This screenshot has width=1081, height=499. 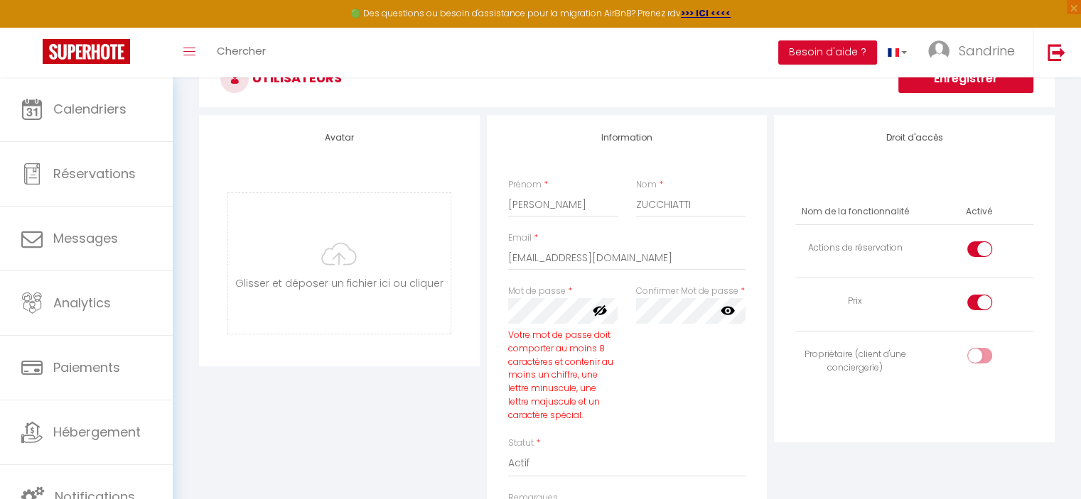 I want to click on a: ... Sandrine, so click(x=975, y=53).